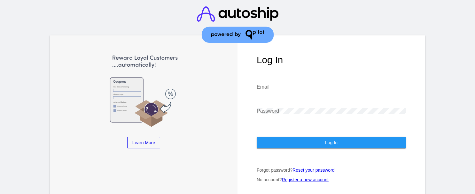 This screenshot has width=475, height=194. I want to click on a: Reset your password, so click(313, 170).